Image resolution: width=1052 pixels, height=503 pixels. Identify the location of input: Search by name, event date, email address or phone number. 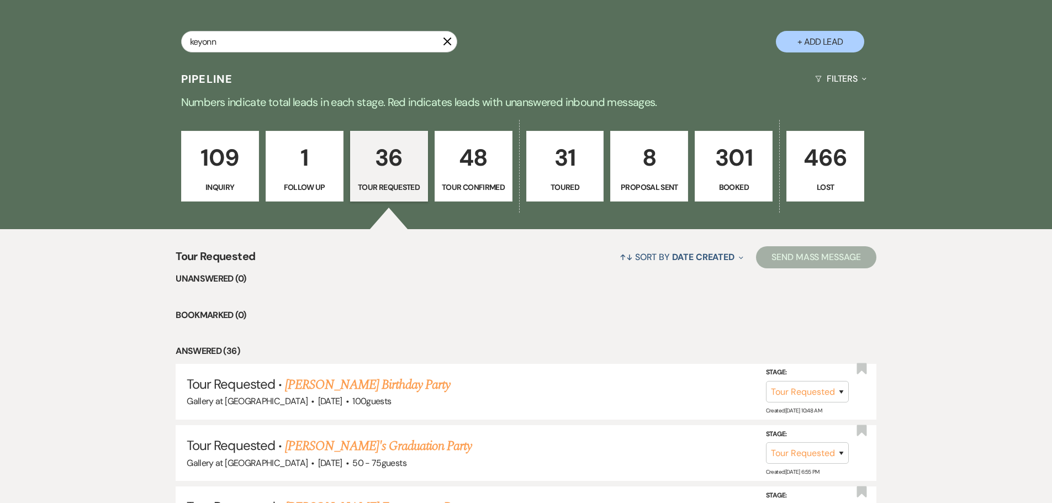
(319, 41).